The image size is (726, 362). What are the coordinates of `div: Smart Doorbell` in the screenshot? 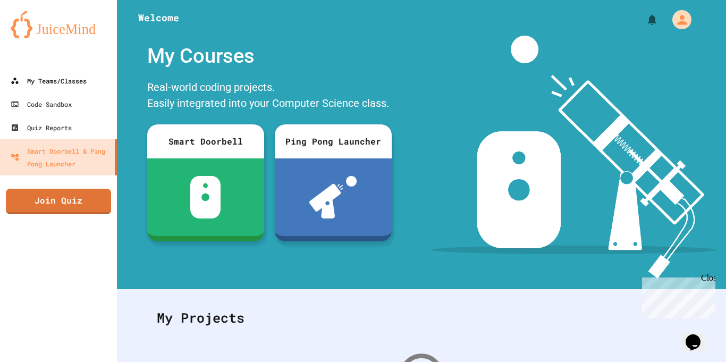 It's located at (206, 141).